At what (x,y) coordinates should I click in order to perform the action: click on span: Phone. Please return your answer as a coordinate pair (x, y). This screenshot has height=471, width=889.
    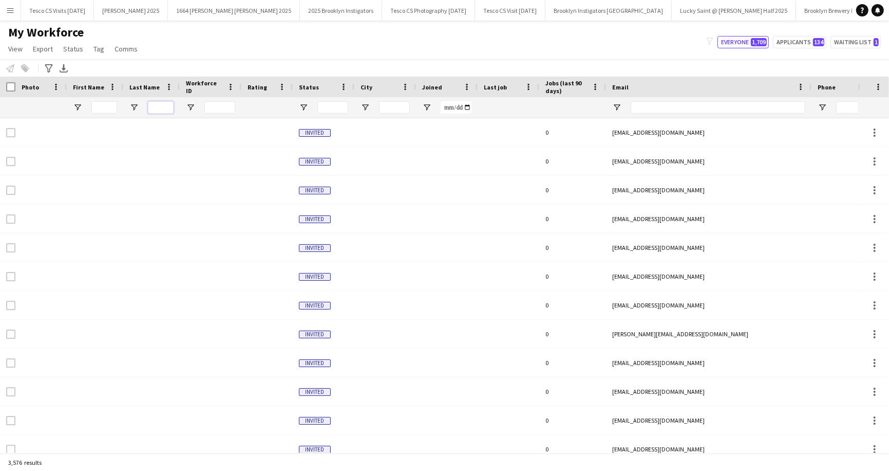
    Looking at the image, I should click on (827, 87).